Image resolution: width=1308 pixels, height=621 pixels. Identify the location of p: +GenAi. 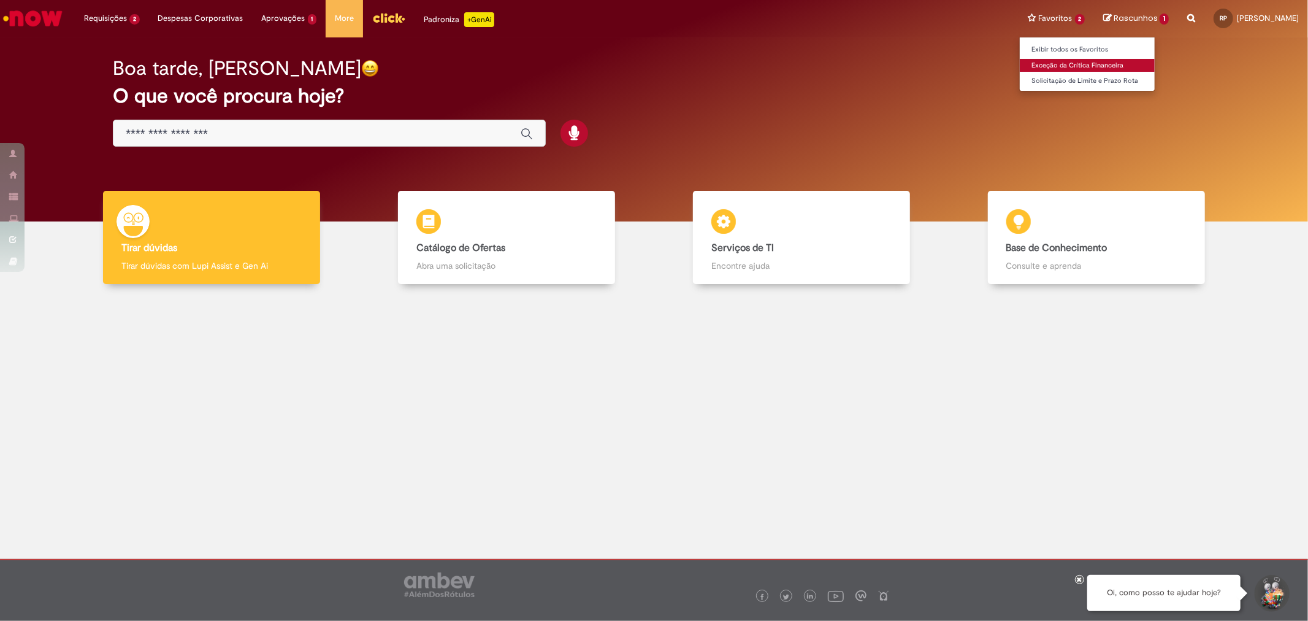
(479, 20).